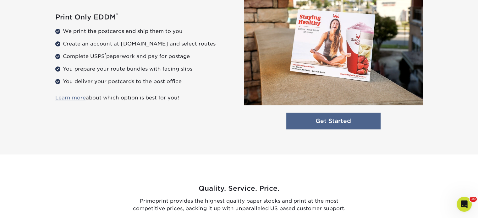 This screenshot has height=218, width=478. Describe the element at coordinates (239, 208) in the screenshot. I see `p: Primoprint provides the highest quality paper stocks and print at the most competitive prices, ba...` at that location.